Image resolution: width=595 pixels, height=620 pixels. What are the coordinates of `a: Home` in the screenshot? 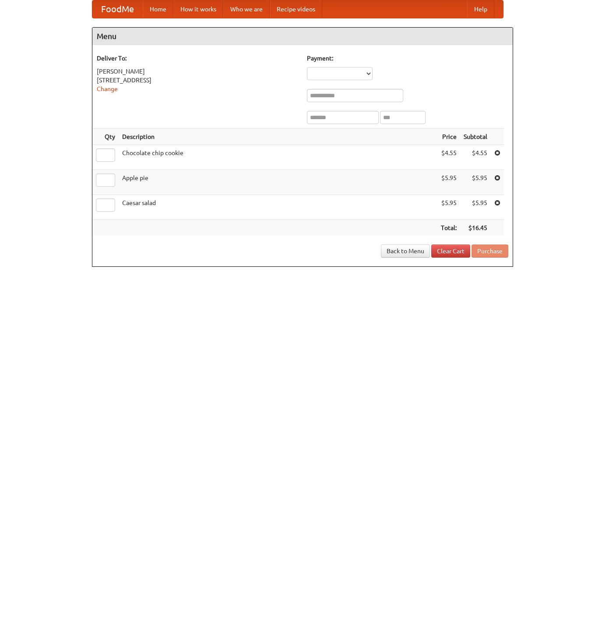 It's located at (158, 9).